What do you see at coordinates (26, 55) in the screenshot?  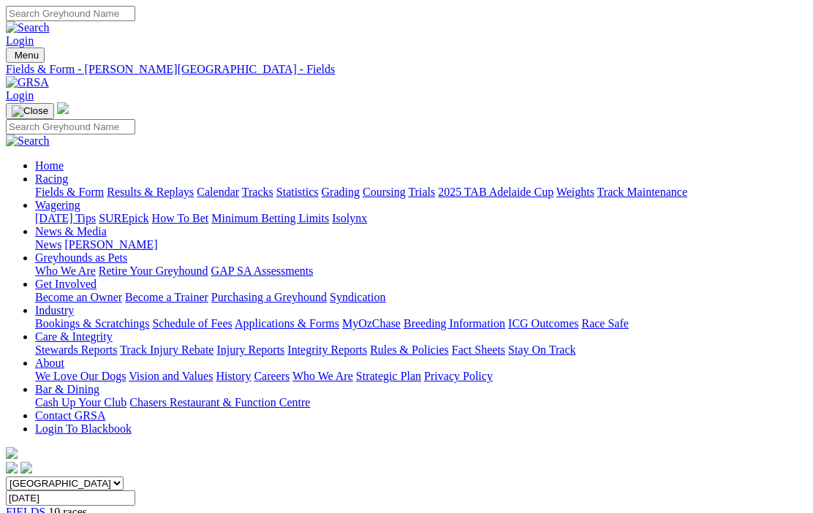 I see `span: Menu` at bounding box center [26, 55].